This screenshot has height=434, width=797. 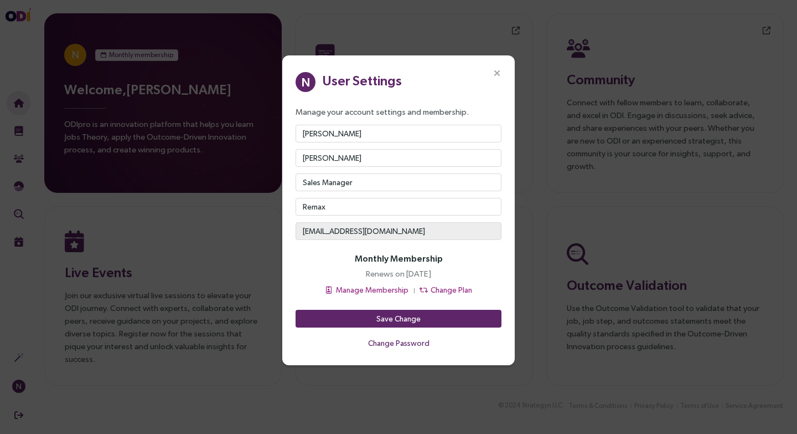 What do you see at coordinates (362, 80) in the screenshot?
I see `div: User Settings` at bounding box center [362, 80].